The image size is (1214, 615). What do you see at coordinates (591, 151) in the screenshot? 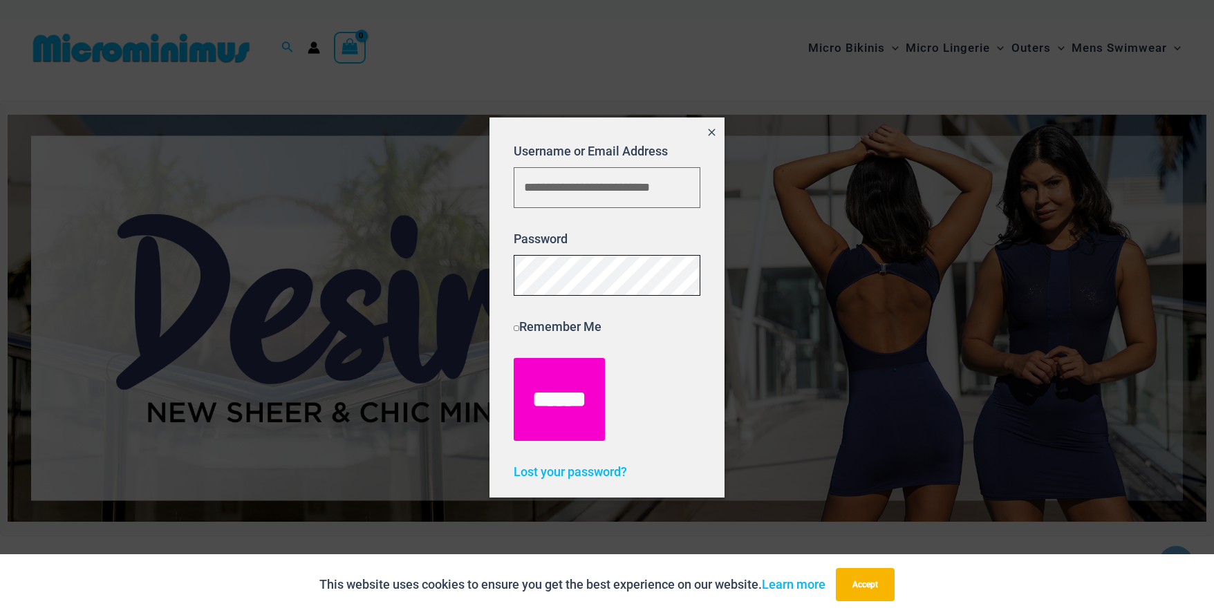
I see `label: Username or Email Address` at bounding box center [591, 151].